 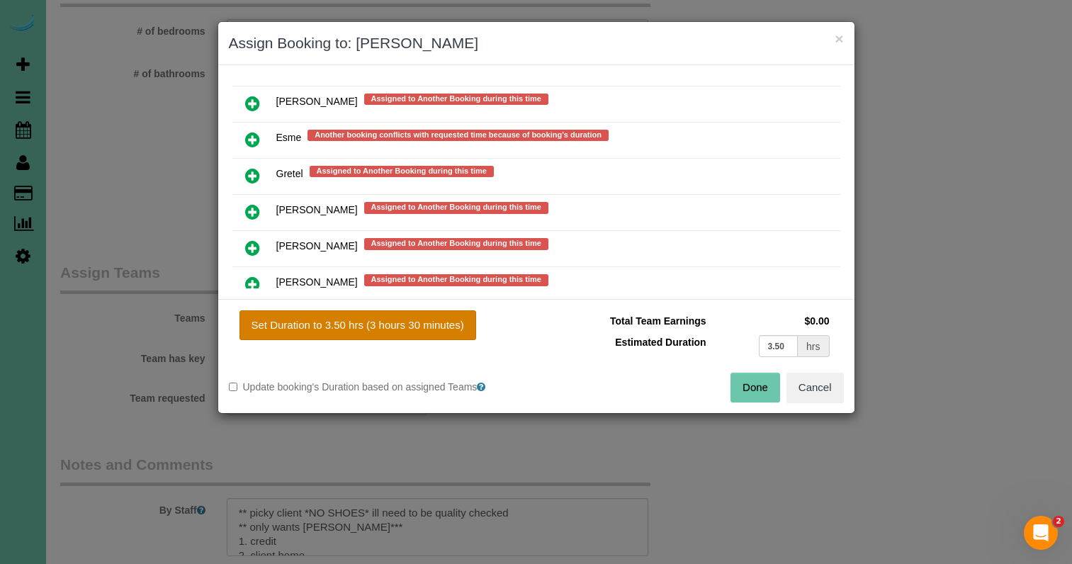 What do you see at coordinates (1058, 521) in the screenshot?
I see `span: 2` at bounding box center [1058, 521].